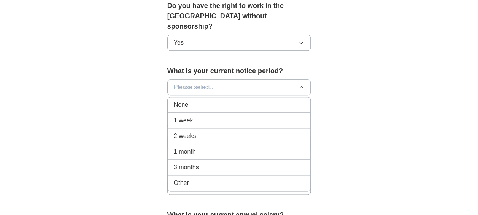 This screenshot has height=215, width=478. Describe the element at coordinates (239, 71) in the screenshot. I see `label: What is your current notice period?` at that location.